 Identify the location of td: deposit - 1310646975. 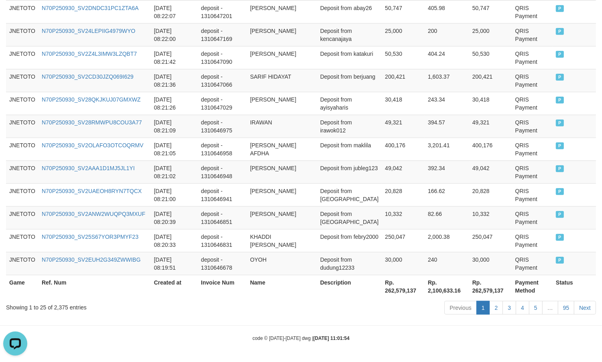
(222, 126).